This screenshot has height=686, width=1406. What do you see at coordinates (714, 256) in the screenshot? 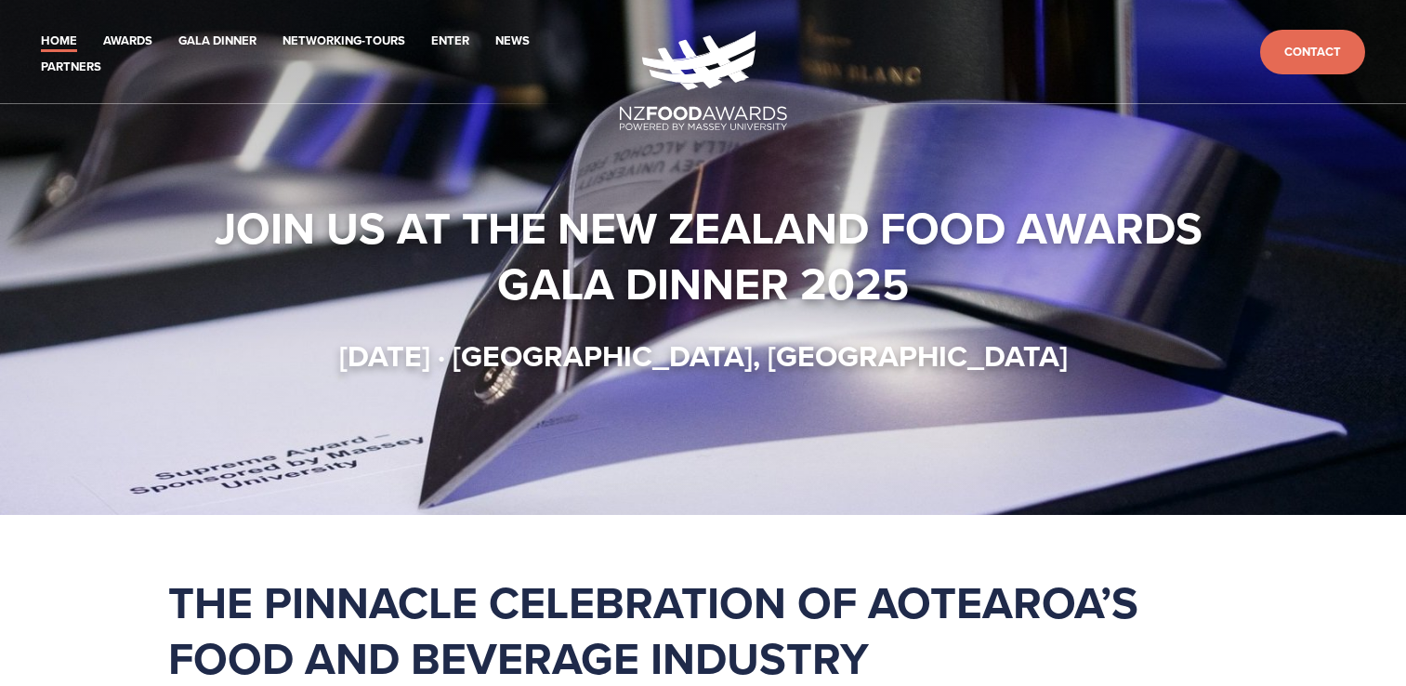
I see `strong: Join us at the New Zealand Food Awards Gala Dinner 2025` at bounding box center [714, 256].